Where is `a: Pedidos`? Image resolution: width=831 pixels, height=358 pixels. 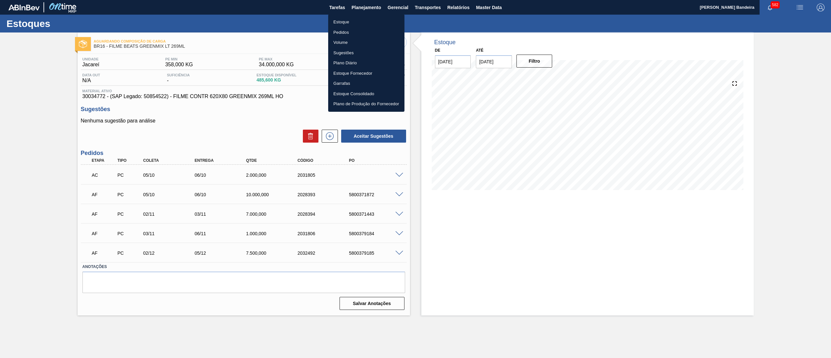 a: Pedidos is located at coordinates (366, 32).